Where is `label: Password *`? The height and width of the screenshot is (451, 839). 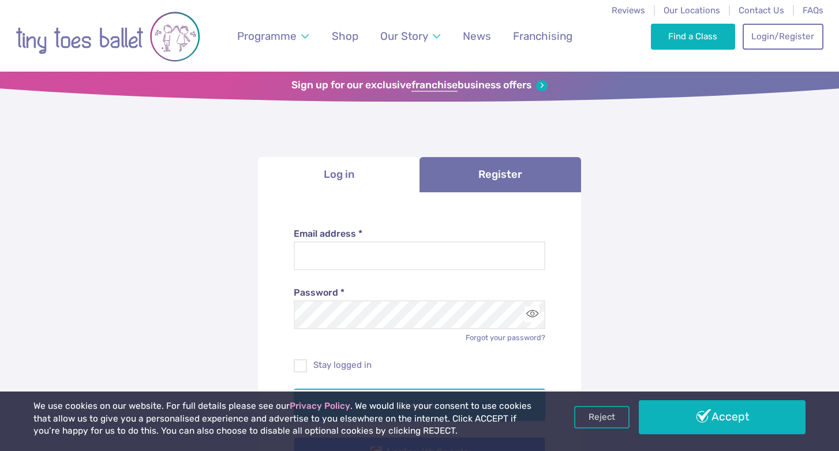
label: Password * is located at coordinates (420, 293).